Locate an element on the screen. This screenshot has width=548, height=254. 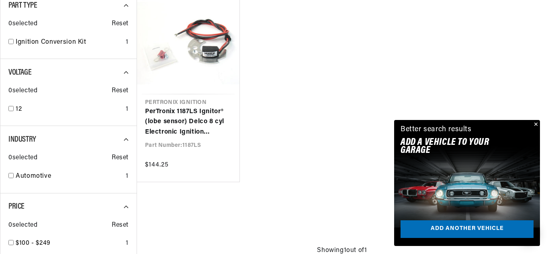
a: Automotive is located at coordinates (69, 177).